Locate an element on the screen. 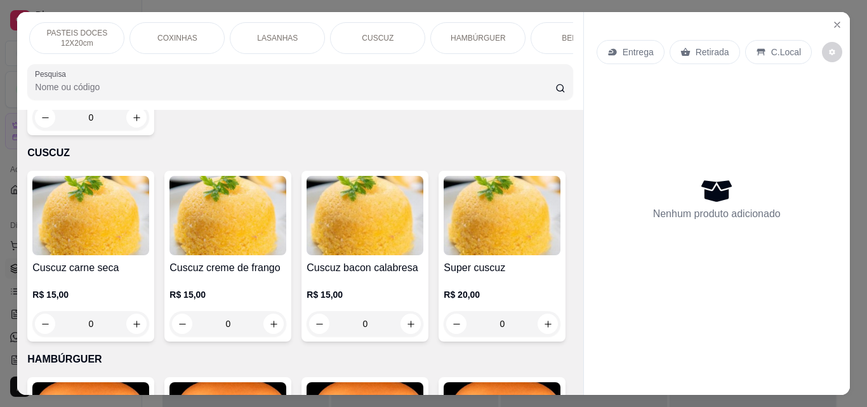  h4: Cuscuz carne seca is located at coordinates (91, 268).